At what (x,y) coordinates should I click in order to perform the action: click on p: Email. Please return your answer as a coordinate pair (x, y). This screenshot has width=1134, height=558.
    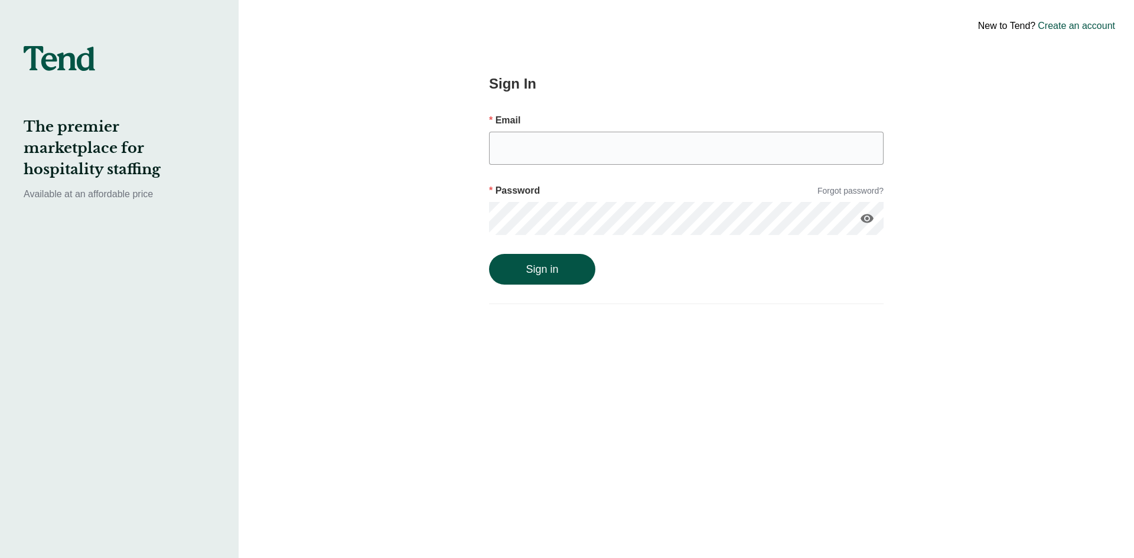
    Looking at the image, I should click on (686, 120).